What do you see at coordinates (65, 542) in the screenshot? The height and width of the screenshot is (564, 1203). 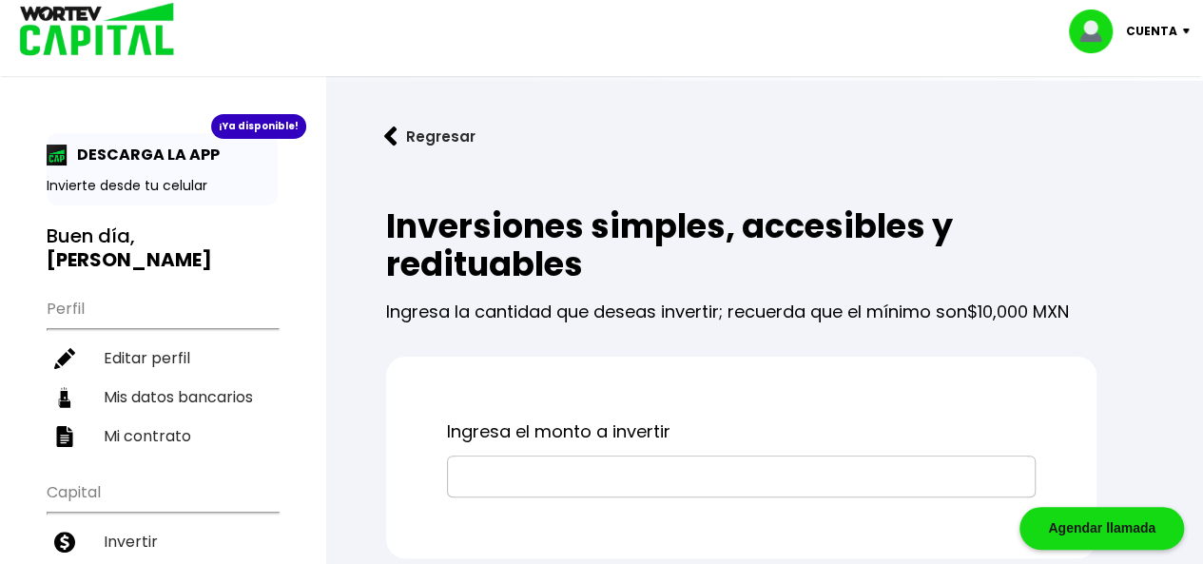 I see `img: invertir-icon.b3b967d7.svg` at bounding box center [65, 542].